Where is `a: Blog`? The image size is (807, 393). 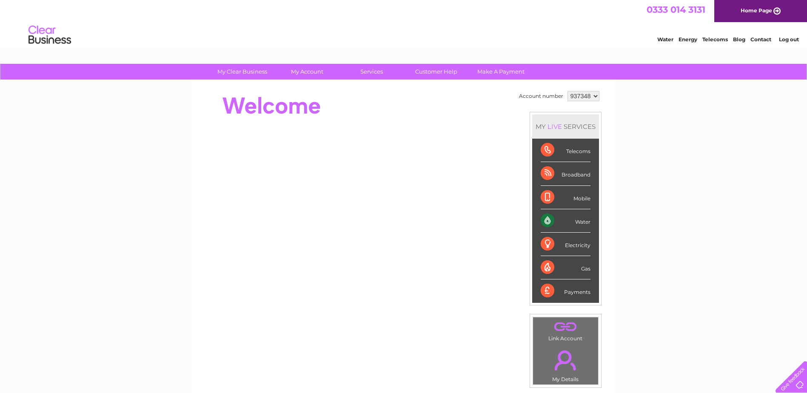
a: Blog is located at coordinates (738, 39).